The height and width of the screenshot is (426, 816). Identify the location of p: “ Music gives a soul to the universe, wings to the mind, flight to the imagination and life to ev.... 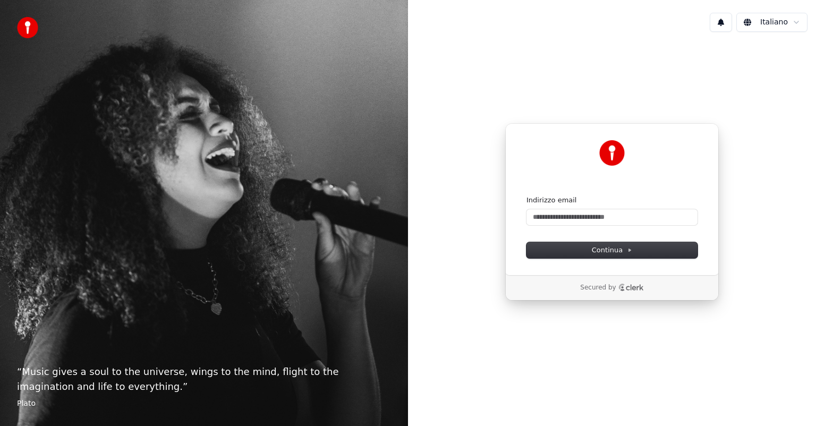
(204, 379).